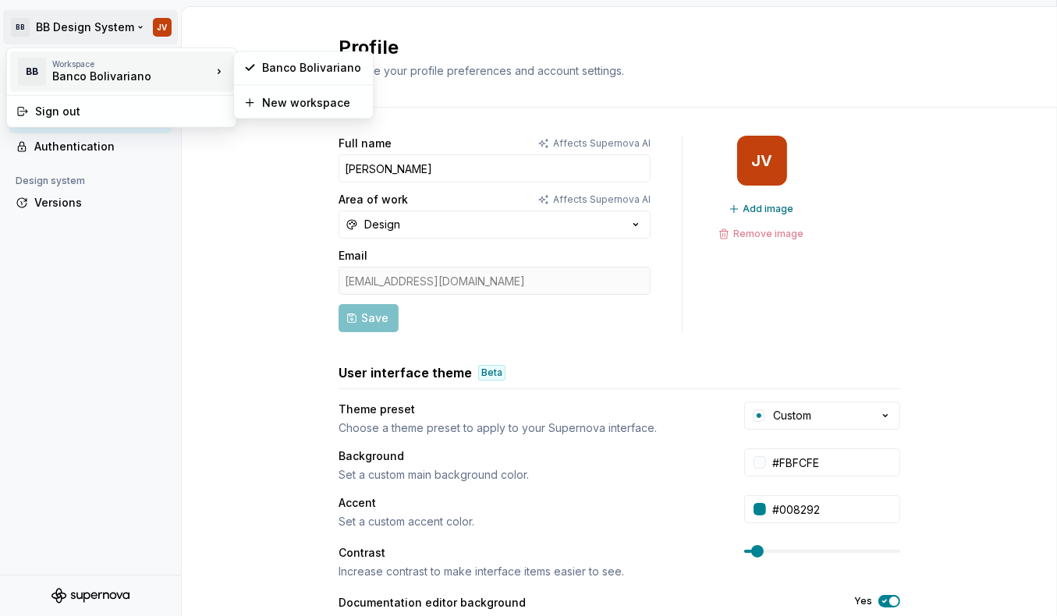 This screenshot has width=1057, height=616. What do you see at coordinates (32, 72) in the screenshot?
I see `div: BB` at bounding box center [32, 72].